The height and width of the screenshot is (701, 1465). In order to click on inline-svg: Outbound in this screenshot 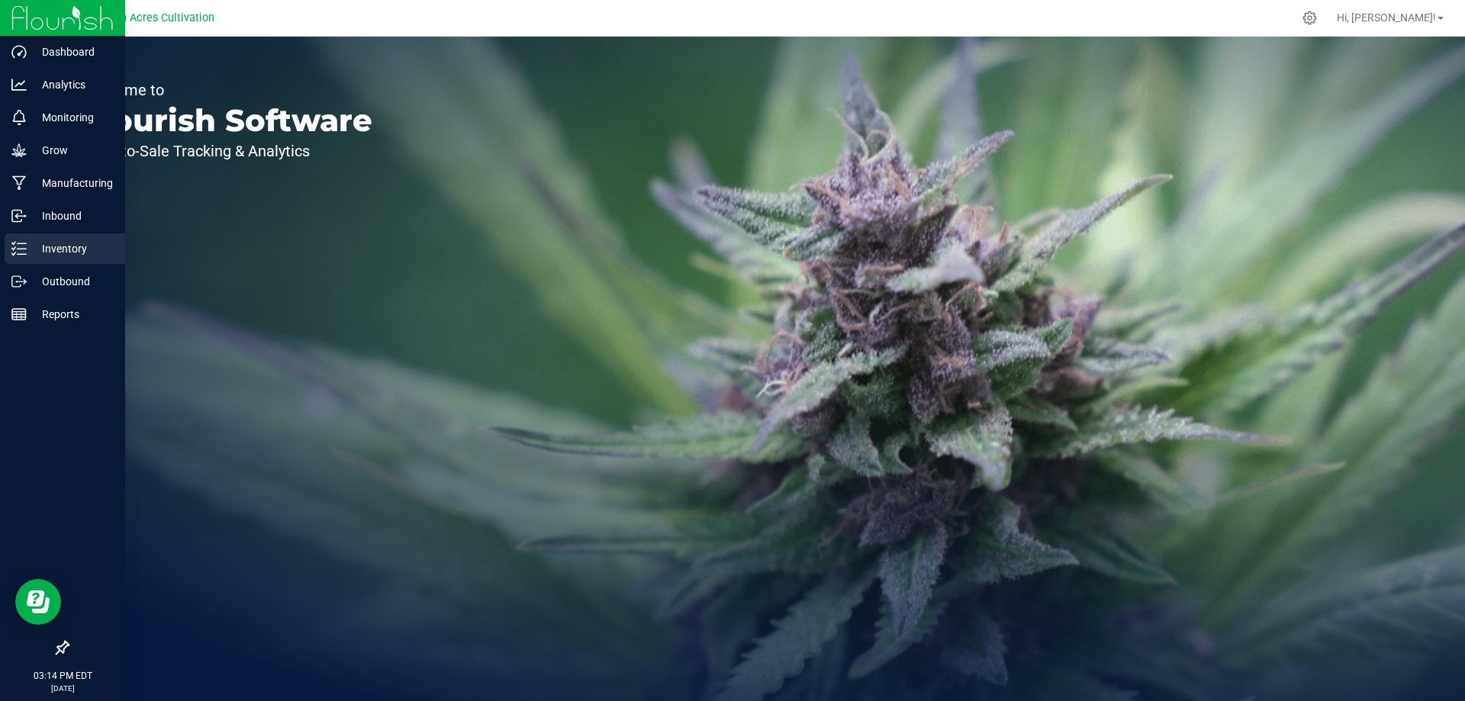, I will do `click(19, 282)`.